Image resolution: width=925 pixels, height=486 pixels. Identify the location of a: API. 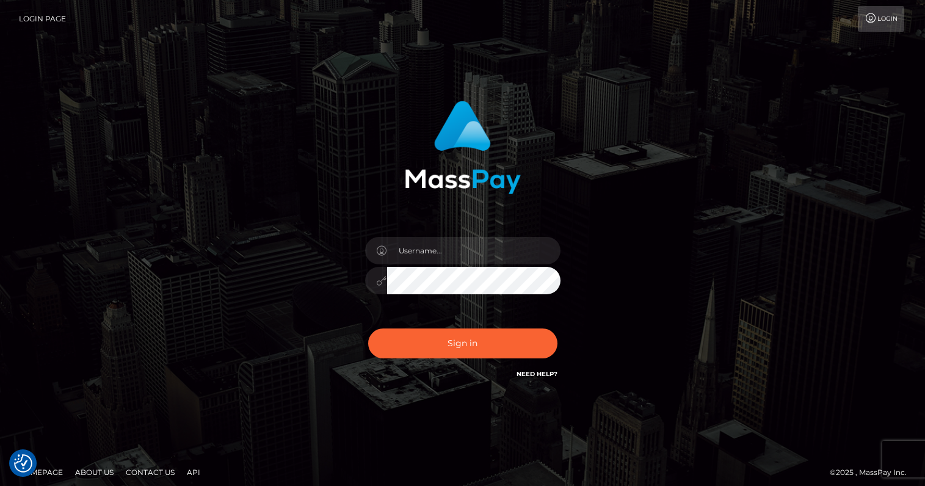
(194, 472).